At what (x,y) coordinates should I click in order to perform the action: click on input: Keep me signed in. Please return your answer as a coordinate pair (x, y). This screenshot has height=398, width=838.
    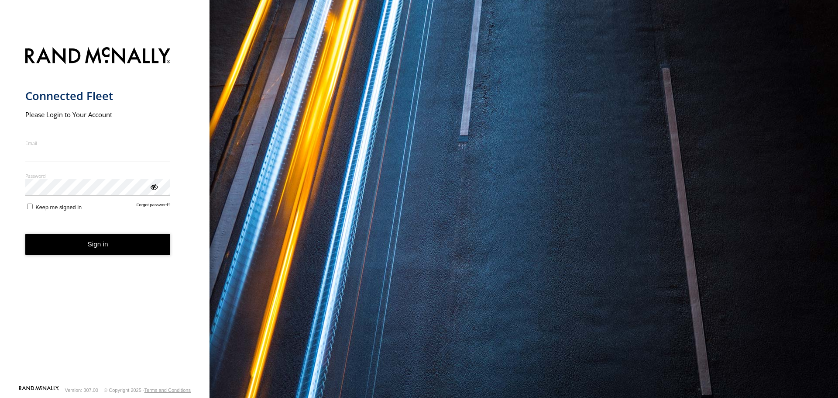
    Looking at the image, I should click on (30, 206).